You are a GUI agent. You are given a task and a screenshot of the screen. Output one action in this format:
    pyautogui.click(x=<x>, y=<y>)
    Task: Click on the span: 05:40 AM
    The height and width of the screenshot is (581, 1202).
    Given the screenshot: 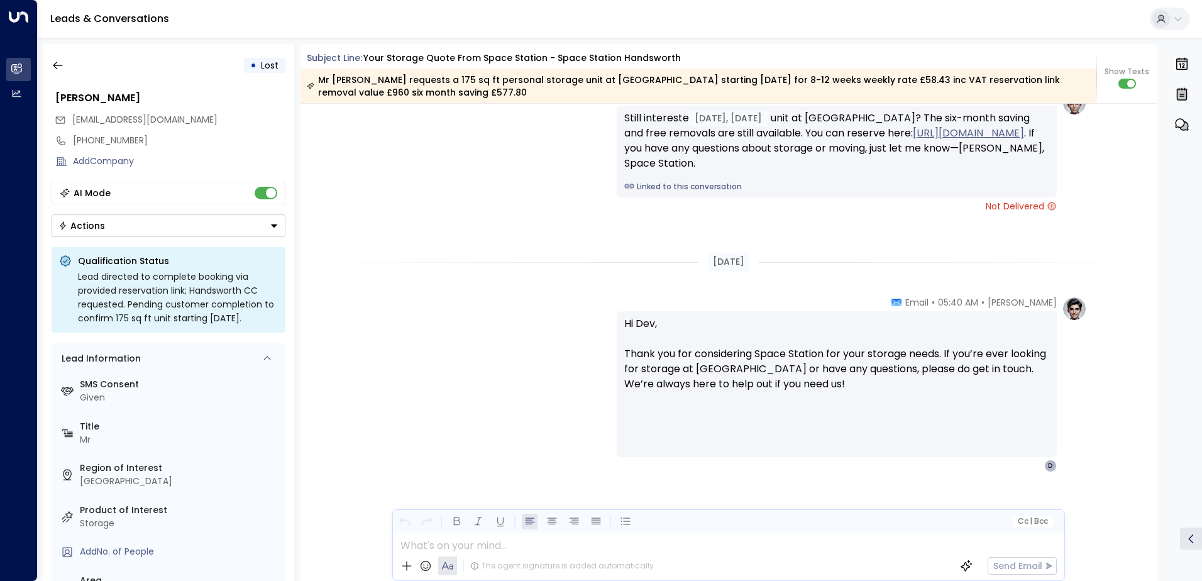 What is the action you would take?
    pyautogui.click(x=958, y=302)
    